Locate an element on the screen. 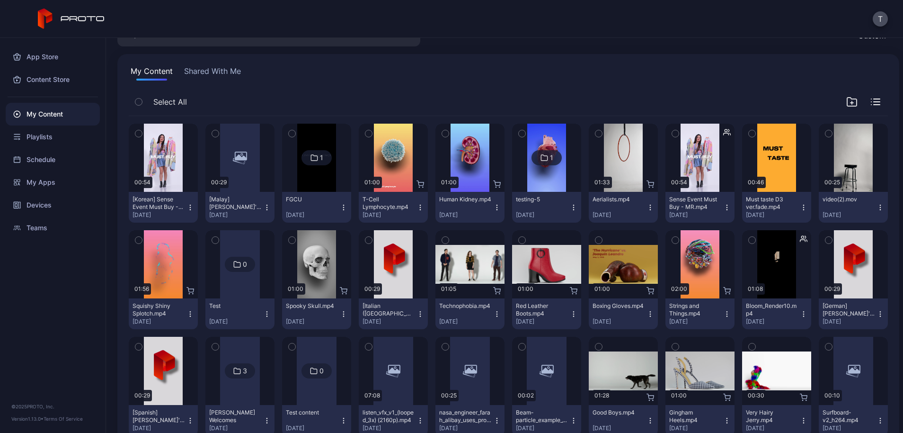  a: Playlists is located at coordinates (53, 137).